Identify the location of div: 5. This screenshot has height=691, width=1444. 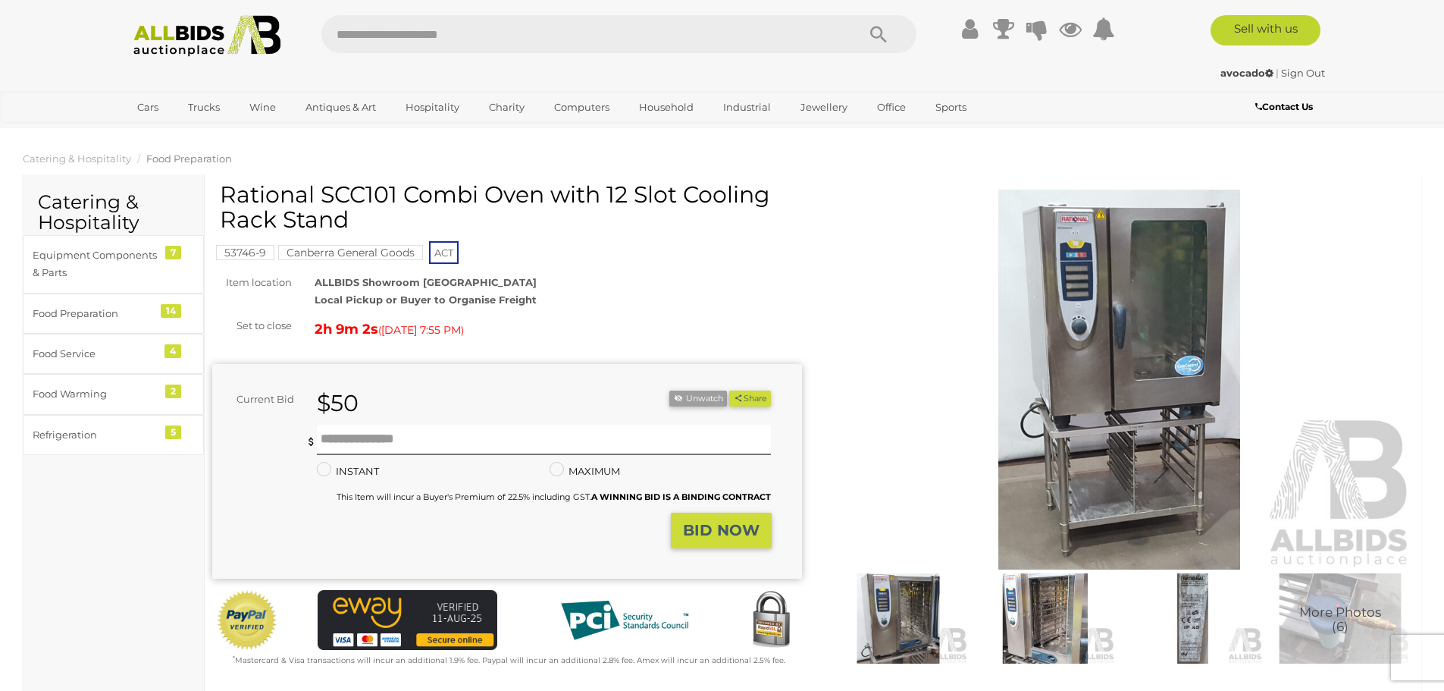
(173, 432).